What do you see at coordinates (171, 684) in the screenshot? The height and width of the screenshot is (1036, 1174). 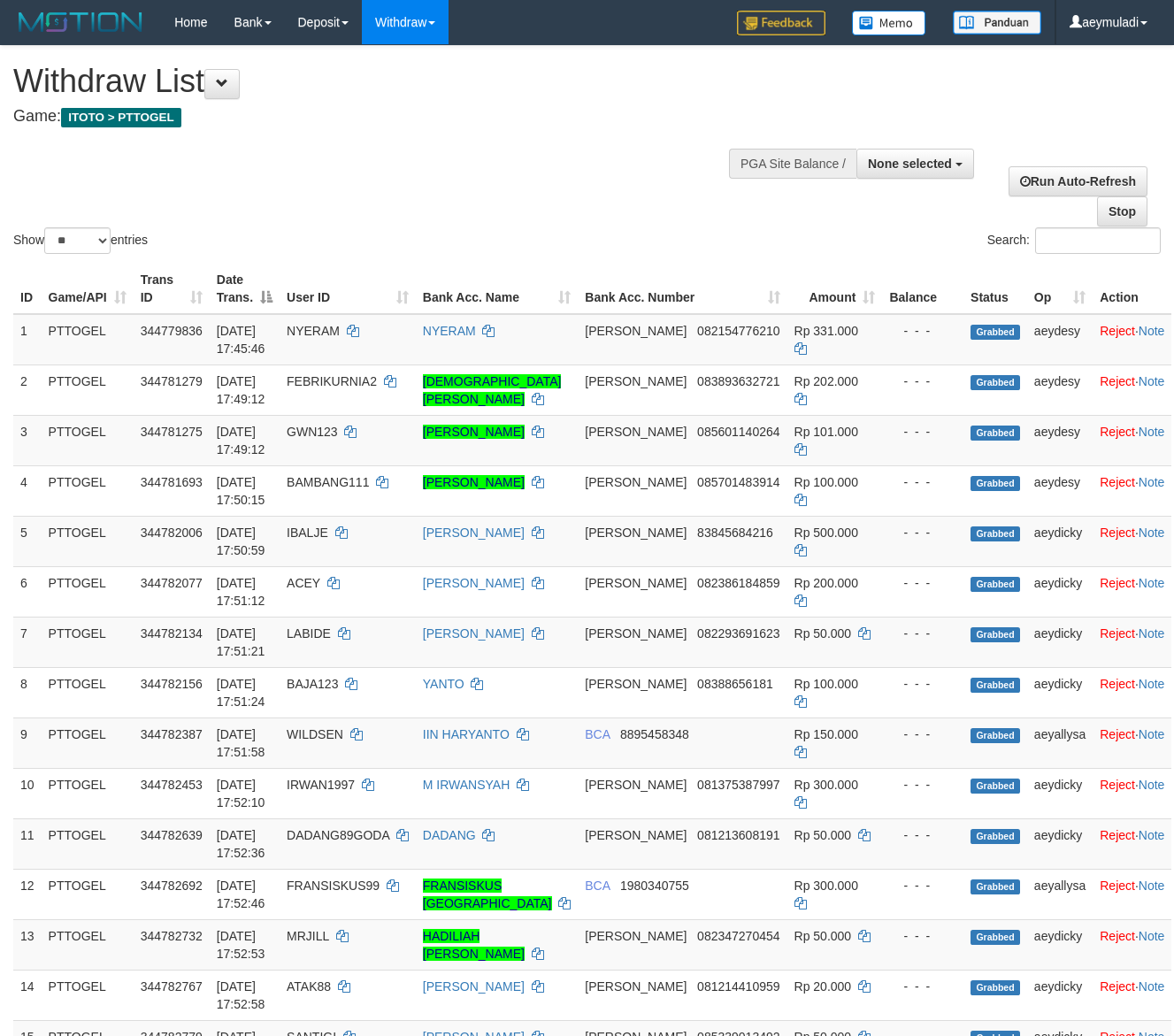 I see `span: 344782156` at bounding box center [171, 684].